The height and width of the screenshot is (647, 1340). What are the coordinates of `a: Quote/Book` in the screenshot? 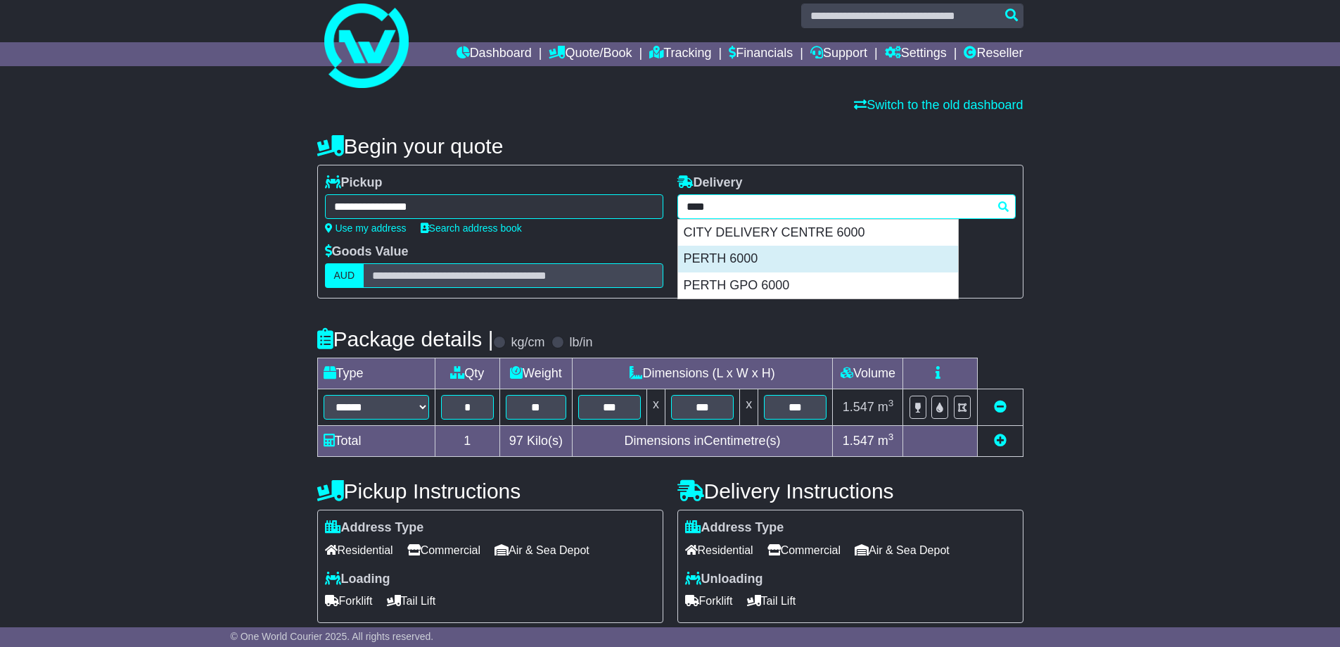 It's located at (590, 54).